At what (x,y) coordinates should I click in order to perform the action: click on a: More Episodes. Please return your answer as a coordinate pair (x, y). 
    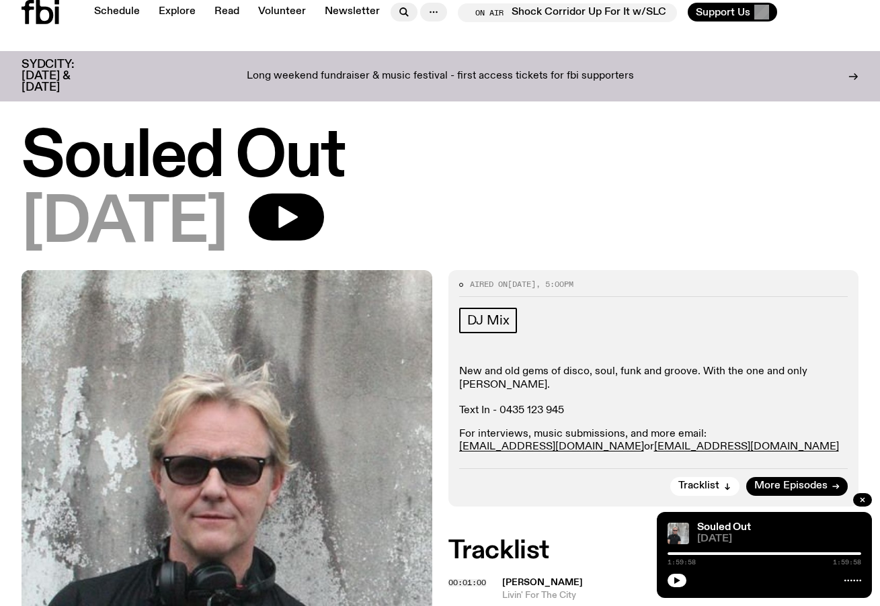
    Looking at the image, I should click on (797, 487).